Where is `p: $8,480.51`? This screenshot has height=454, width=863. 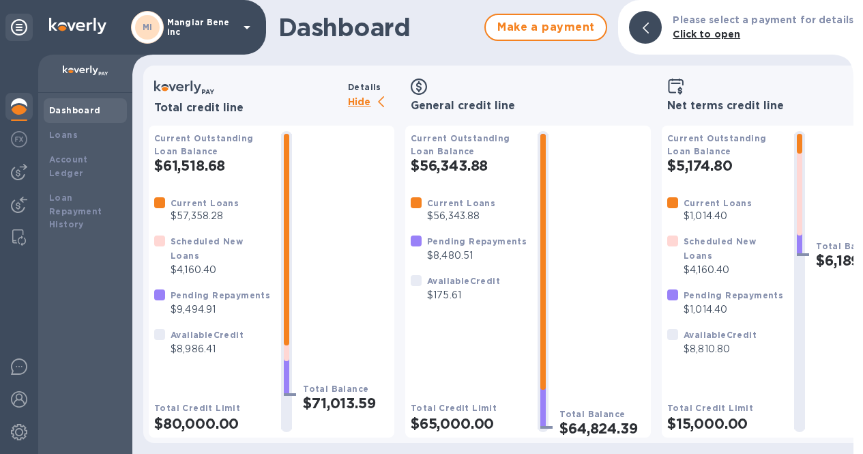 p: $8,480.51 is located at coordinates (477, 255).